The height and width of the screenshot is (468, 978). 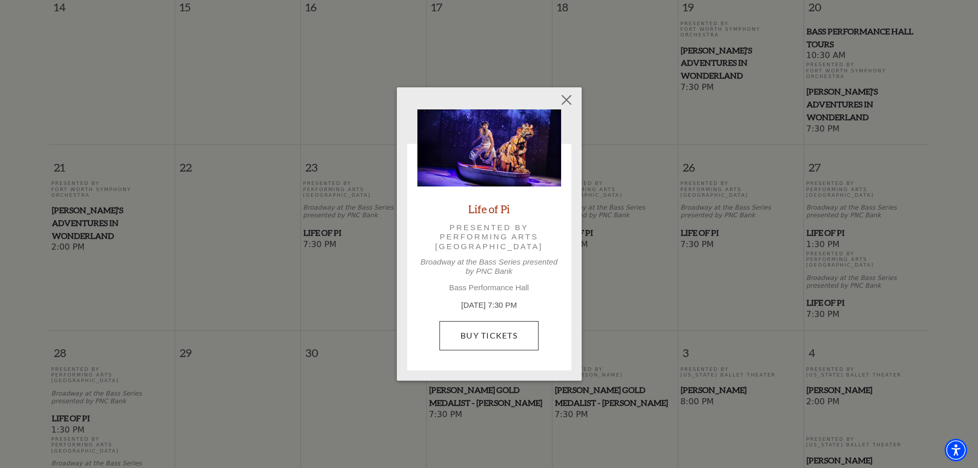 What do you see at coordinates (956, 450) in the screenshot?
I see `div: Accessibility Menu` at bounding box center [956, 450].